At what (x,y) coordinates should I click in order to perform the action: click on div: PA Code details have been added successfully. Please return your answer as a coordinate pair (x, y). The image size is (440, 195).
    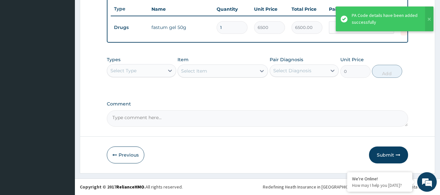
    Looking at the image, I should click on (385, 19).